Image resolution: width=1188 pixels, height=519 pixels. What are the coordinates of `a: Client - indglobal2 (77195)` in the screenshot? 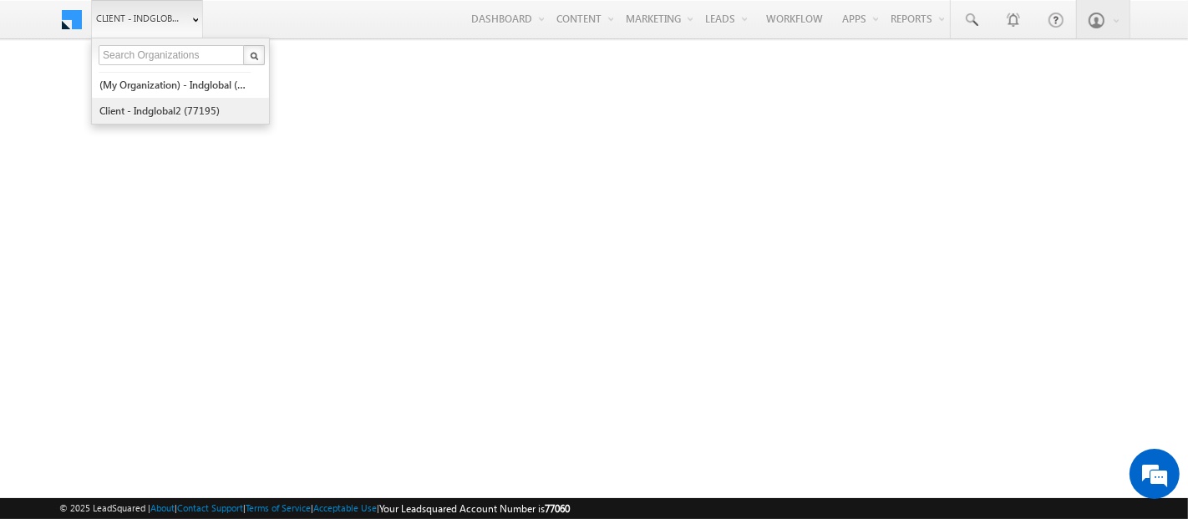 It's located at (175, 110).